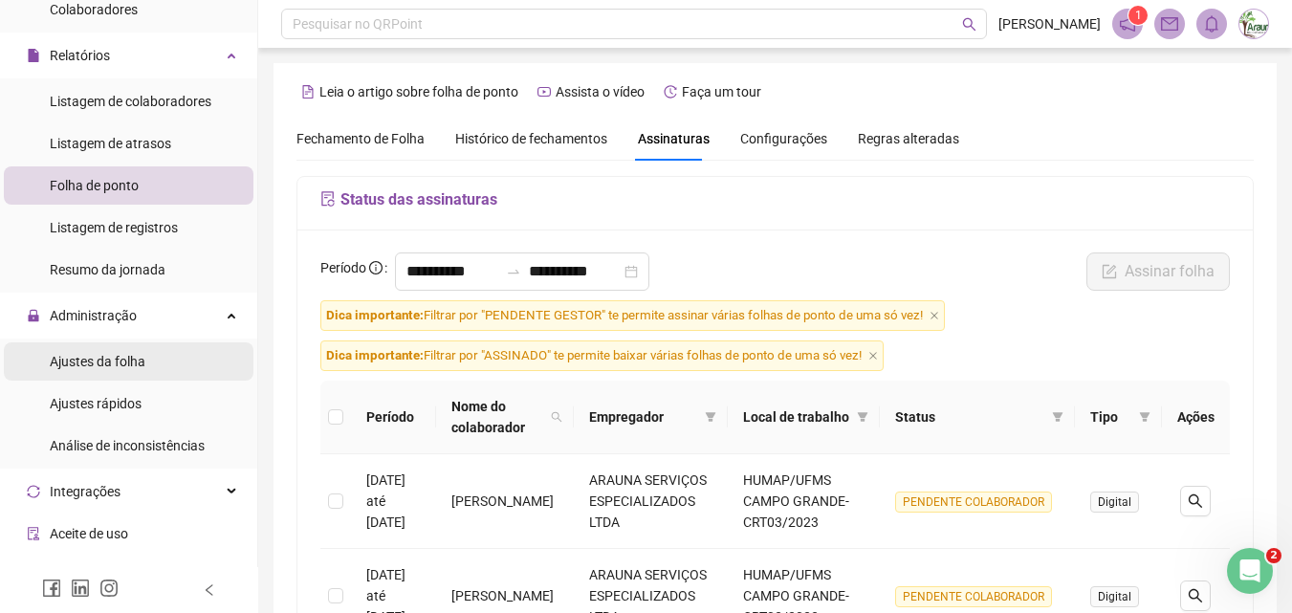 Image resolution: width=1292 pixels, height=613 pixels. Describe the element at coordinates (360, 139) in the screenshot. I see `span: Fechamento de Folha` at that location.